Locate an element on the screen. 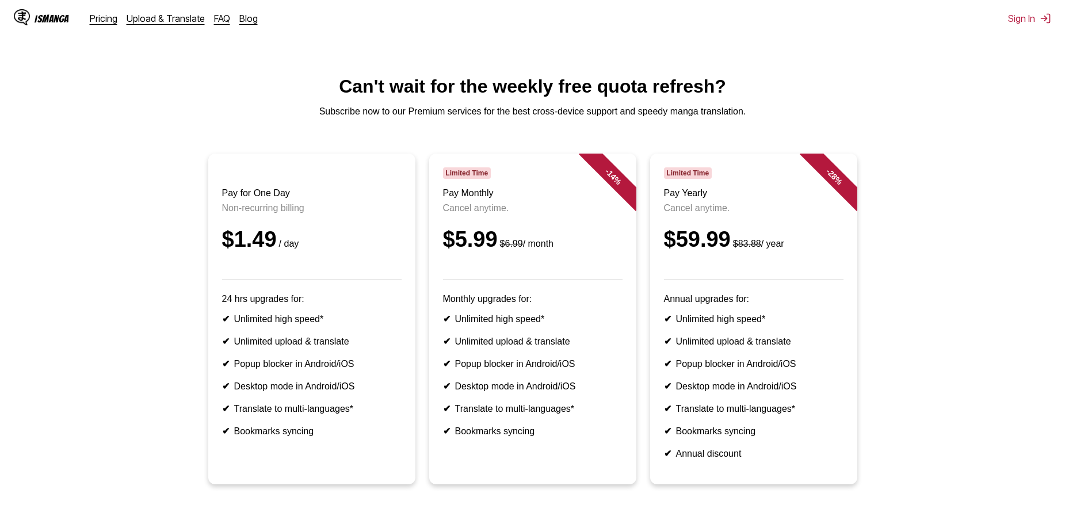  a: IsManga LogoIsManga is located at coordinates (52, 18).